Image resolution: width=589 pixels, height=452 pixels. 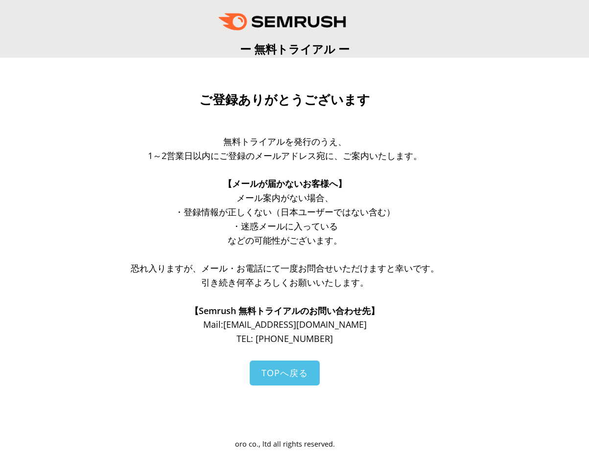 What do you see at coordinates (285, 226) in the screenshot?
I see `span: ・迷惑メールに入っている` at bounding box center [285, 226].